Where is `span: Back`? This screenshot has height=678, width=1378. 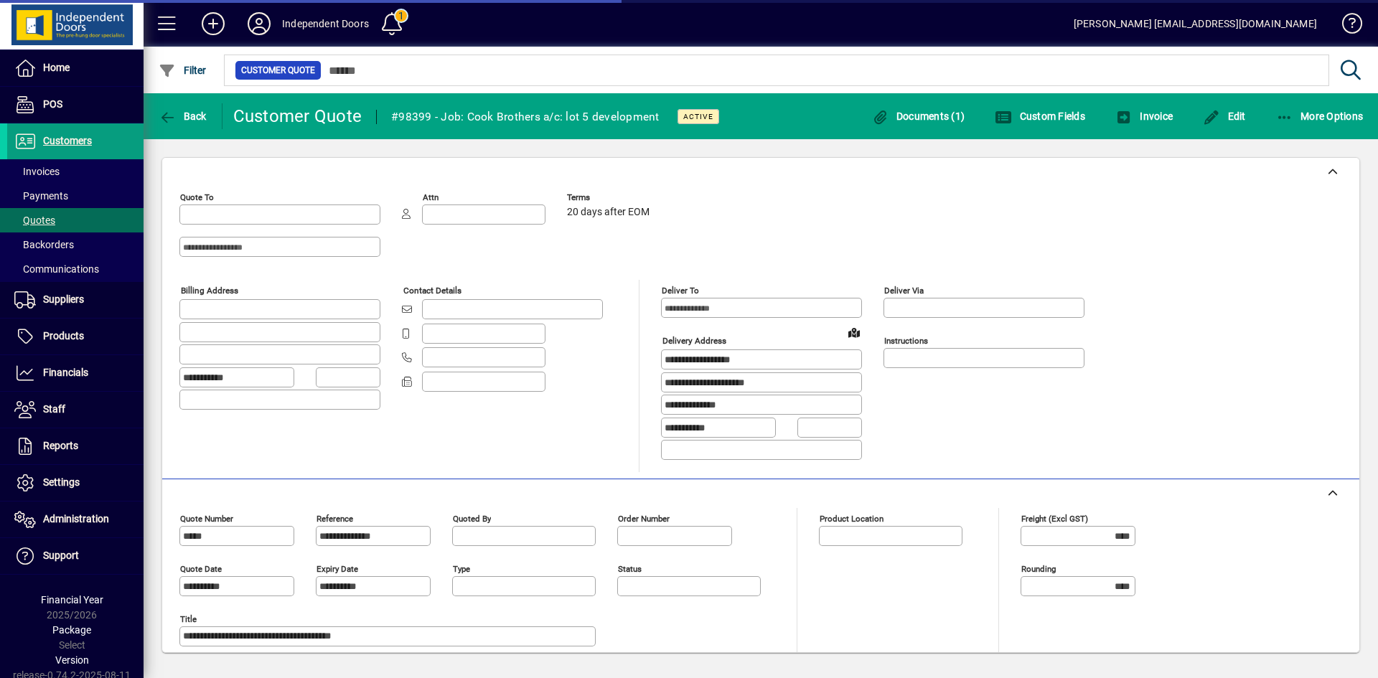 span: Back is located at coordinates (182, 116).